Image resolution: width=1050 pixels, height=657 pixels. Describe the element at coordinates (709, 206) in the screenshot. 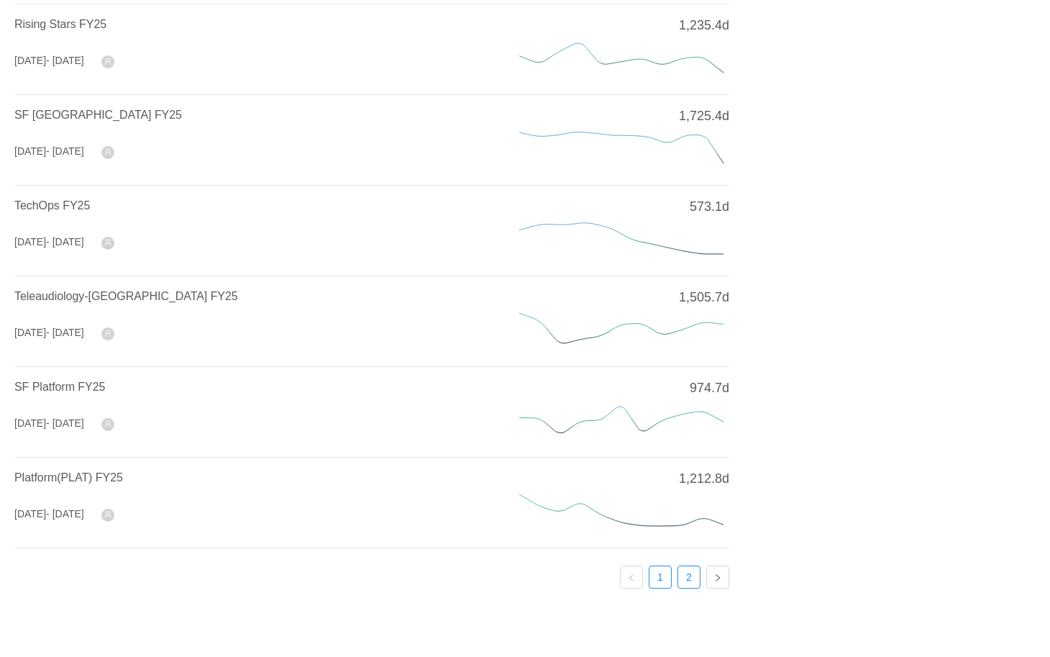

I see `span: 573.1d` at that location.